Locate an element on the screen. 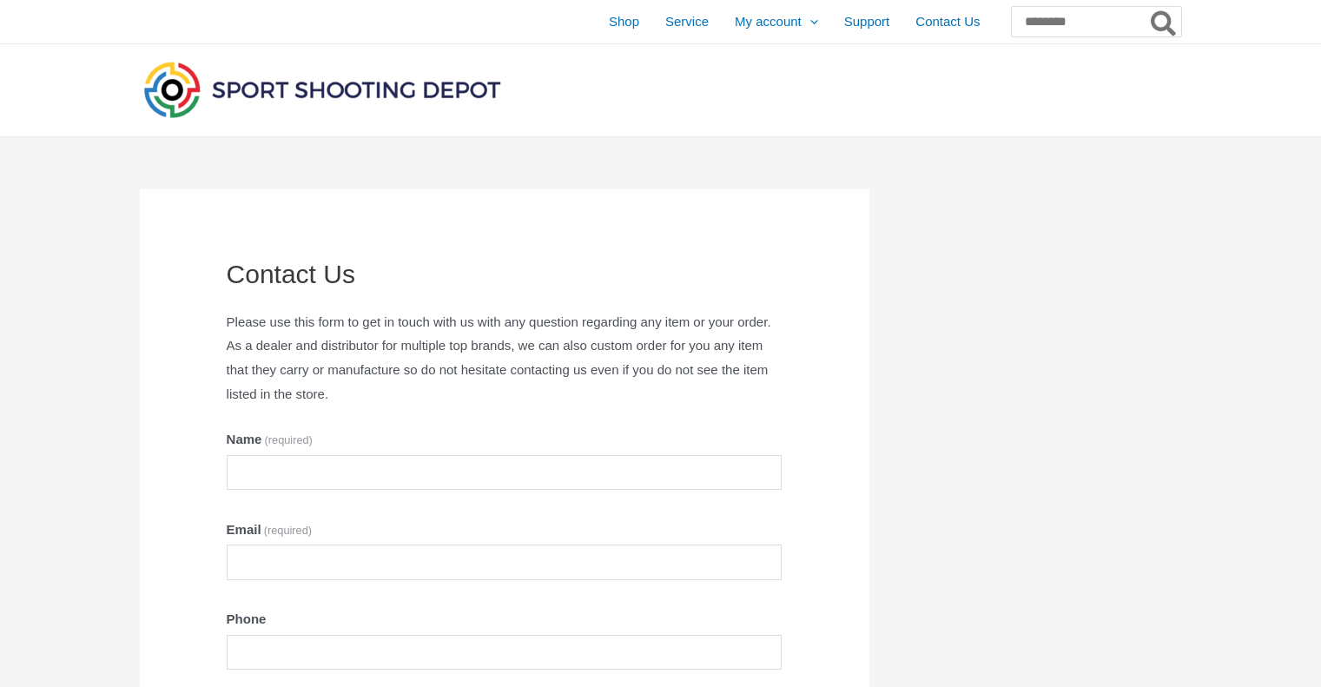 This screenshot has width=1321, height=687. label: Name is located at coordinates (505, 440).